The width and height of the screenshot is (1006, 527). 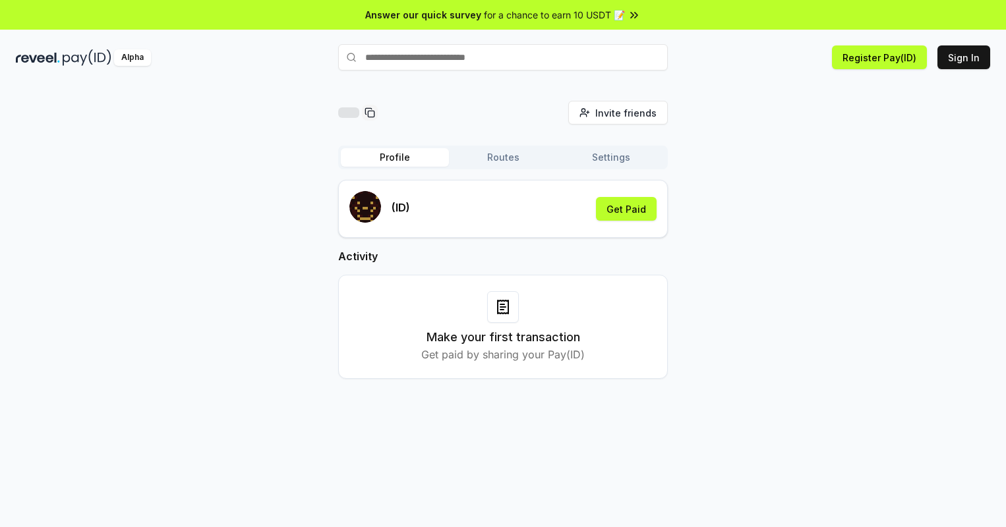 What do you see at coordinates (625, 113) in the screenshot?
I see `span: Invite friends` at bounding box center [625, 113].